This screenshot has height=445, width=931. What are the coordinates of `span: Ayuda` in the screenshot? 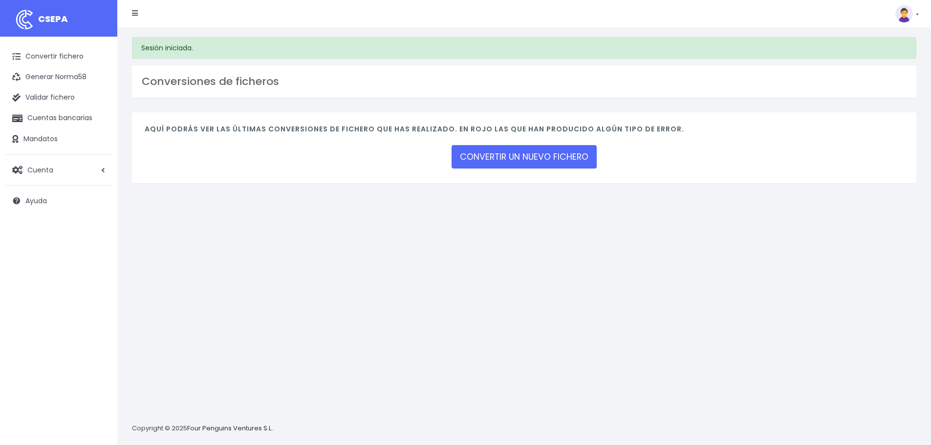 It's located at (36, 201).